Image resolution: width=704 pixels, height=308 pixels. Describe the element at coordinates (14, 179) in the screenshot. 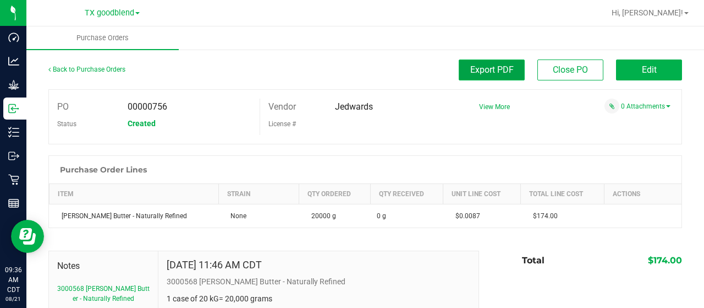

I see `inline-svg: Retail` at that location.